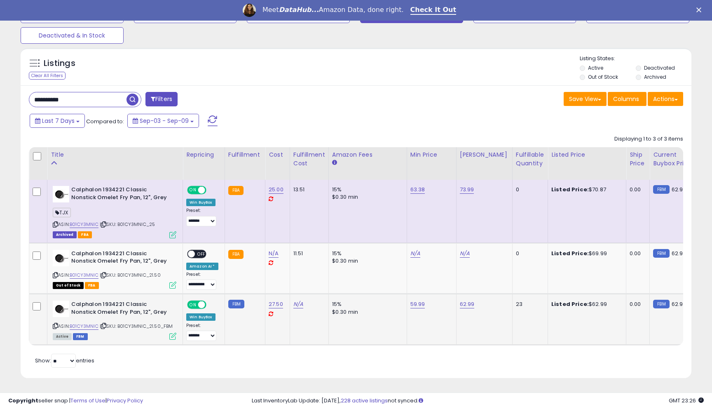 This screenshot has width=712, height=409. Describe the element at coordinates (648, 139) in the screenshot. I see `div: Displaying 1 to 3 of 3 items` at that location.